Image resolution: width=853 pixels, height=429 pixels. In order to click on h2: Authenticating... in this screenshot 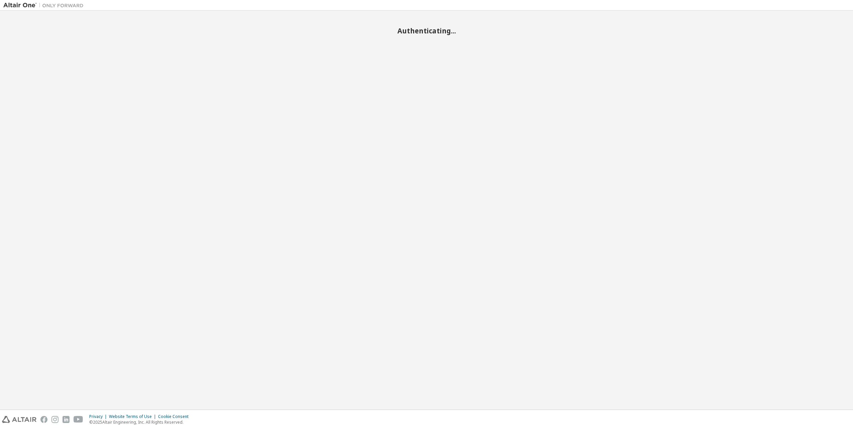, I will do `click(427, 31)`.